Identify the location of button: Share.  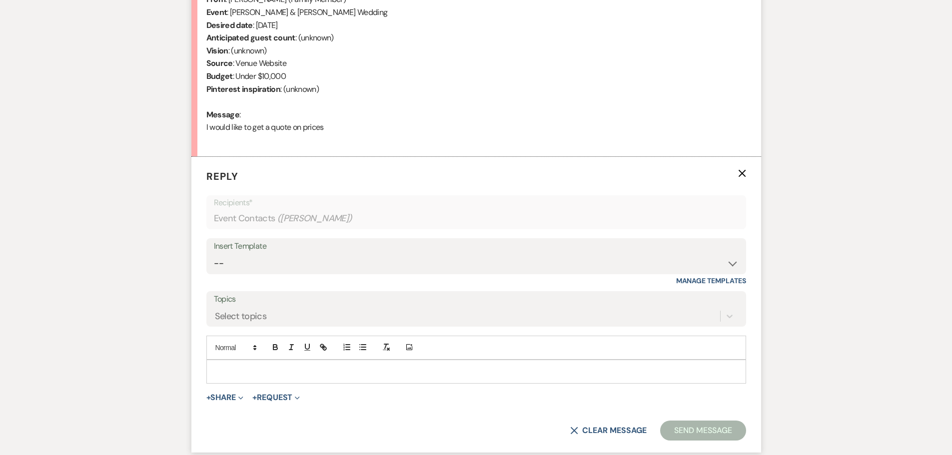
(225, 398).